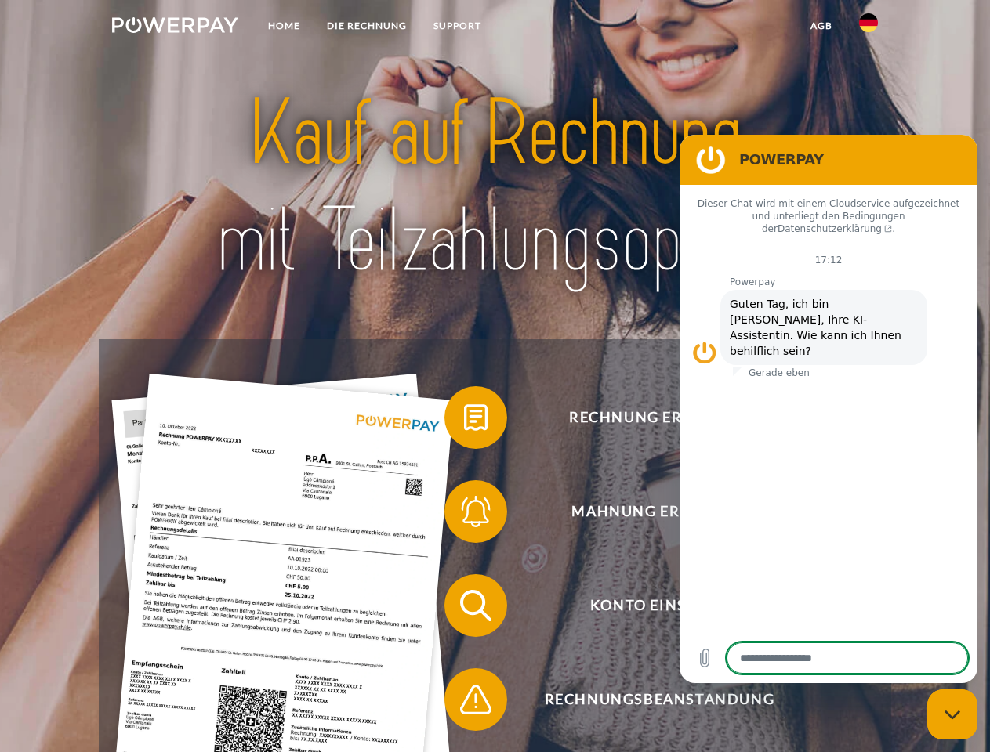 This screenshot has width=990, height=752. What do you see at coordinates (648, 700) in the screenshot?
I see `button: Rechnungsbeanstandung` at bounding box center [648, 700].